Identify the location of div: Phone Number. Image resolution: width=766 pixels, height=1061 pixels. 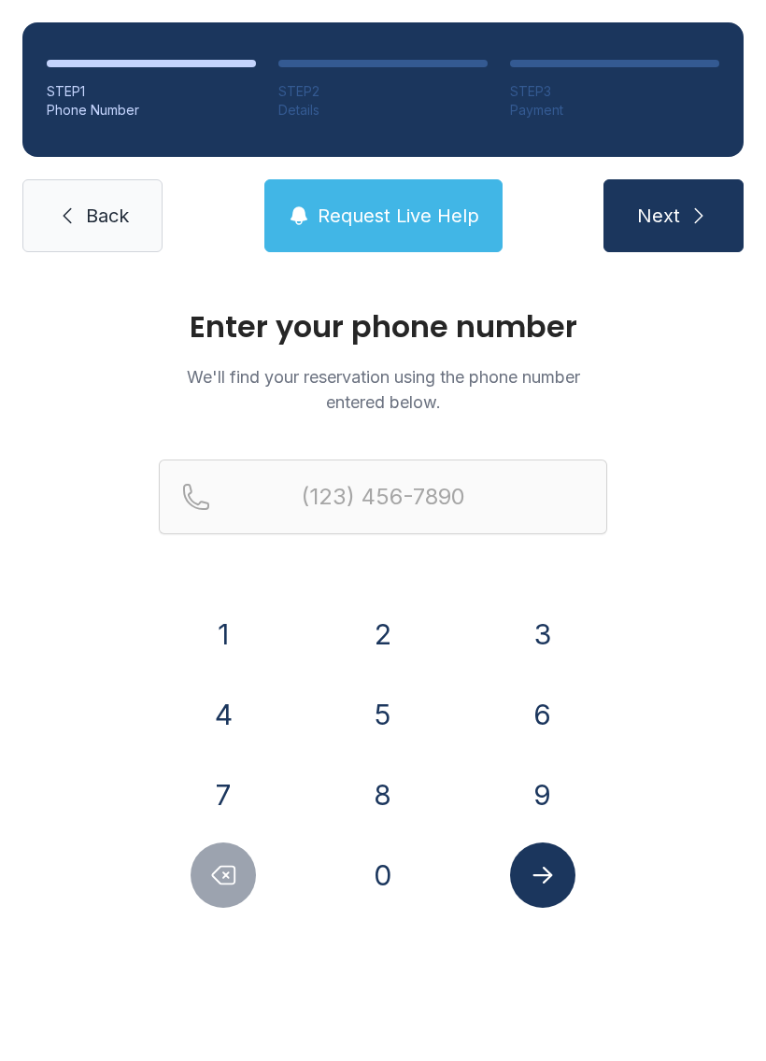
(151, 110).